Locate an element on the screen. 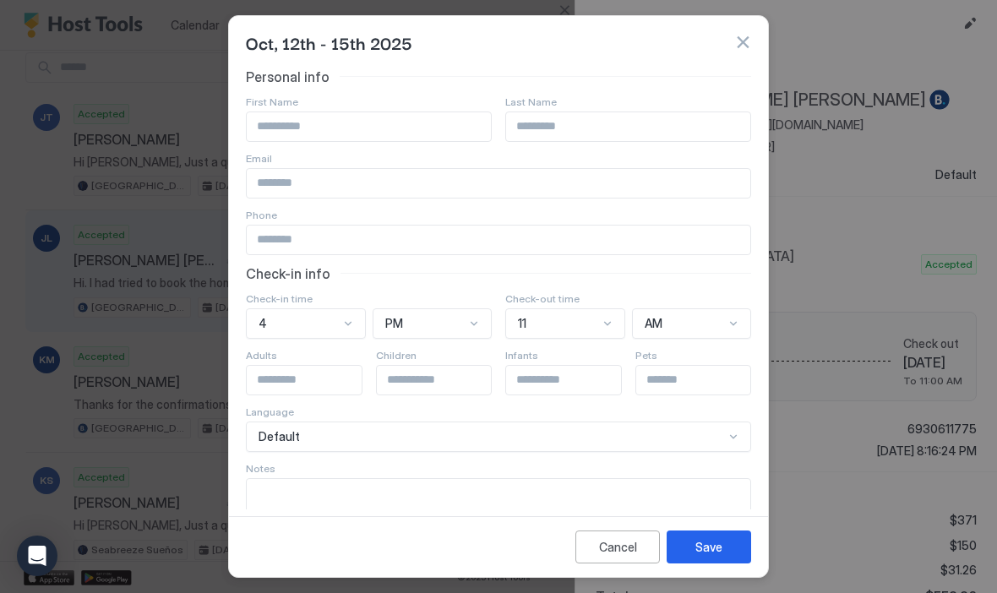 The height and width of the screenshot is (593, 997). span: Adults is located at coordinates (261, 355).